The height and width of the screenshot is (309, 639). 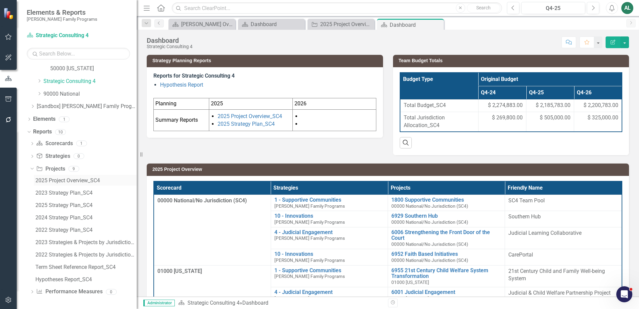 What do you see at coordinates (483, 8) in the screenshot?
I see `span: Search` at bounding box center [483, 8].